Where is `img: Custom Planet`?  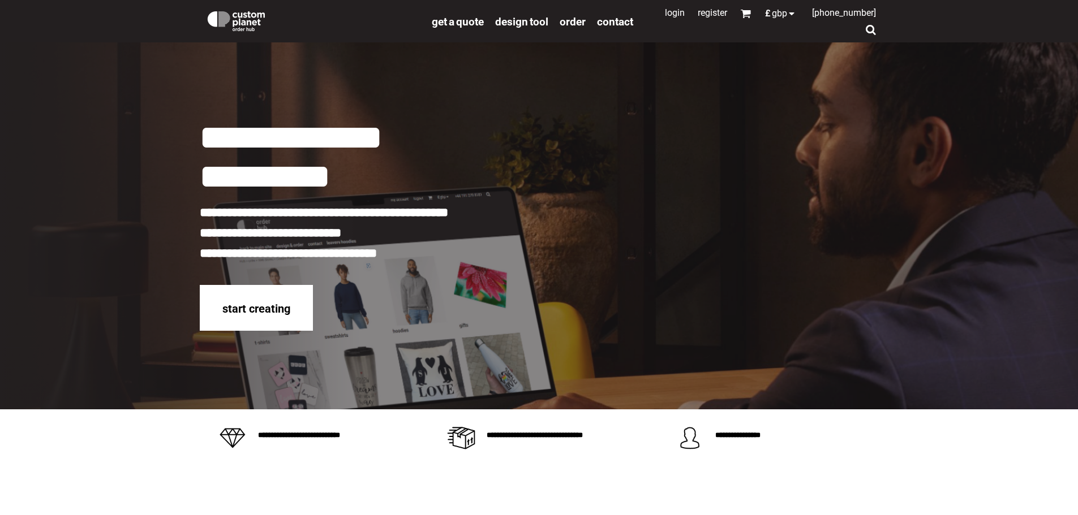
img: Custom Planet is located at coordinates (236, 20).